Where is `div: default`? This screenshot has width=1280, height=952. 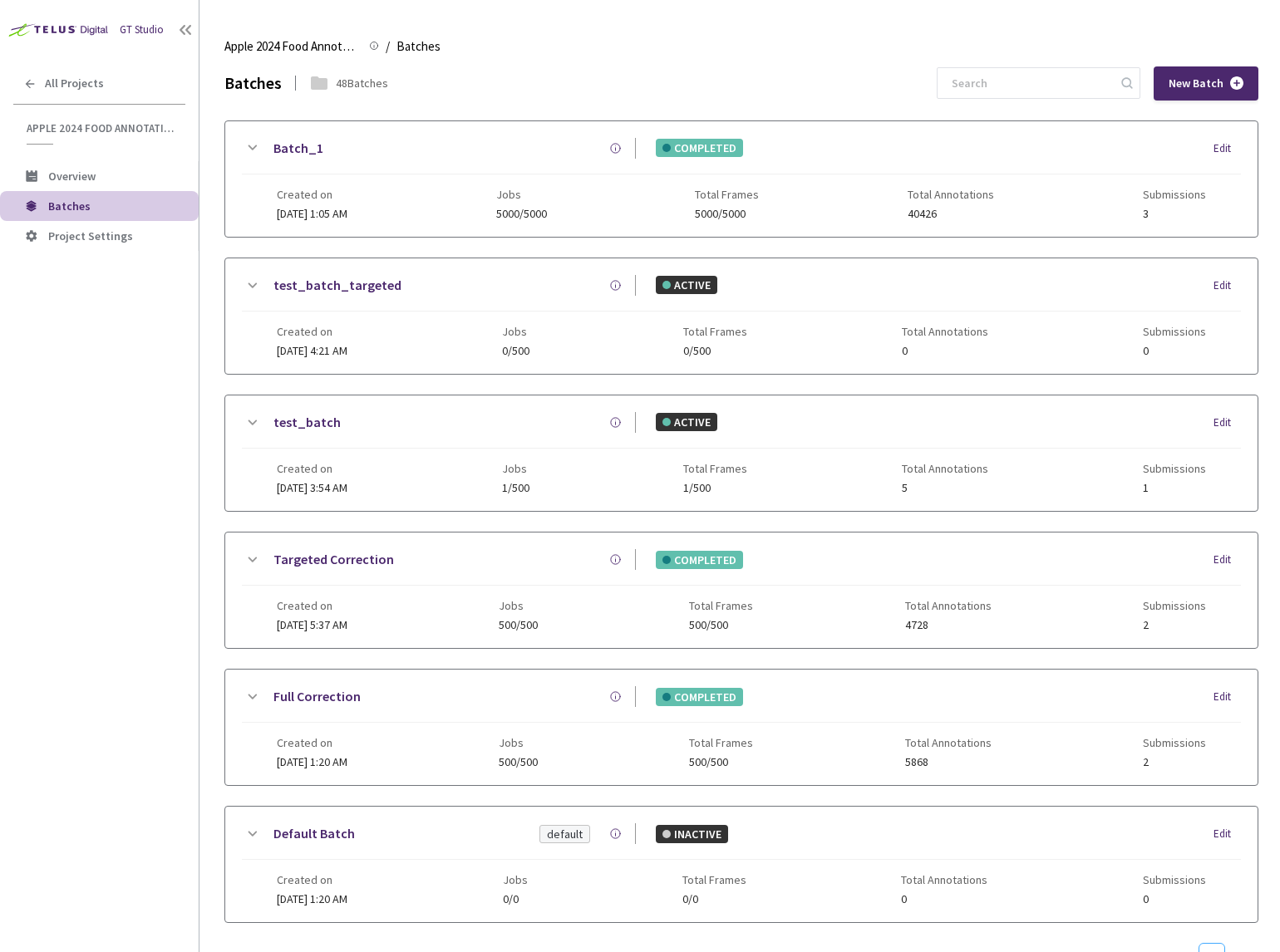 div: default is located at coordinates (564, 835).